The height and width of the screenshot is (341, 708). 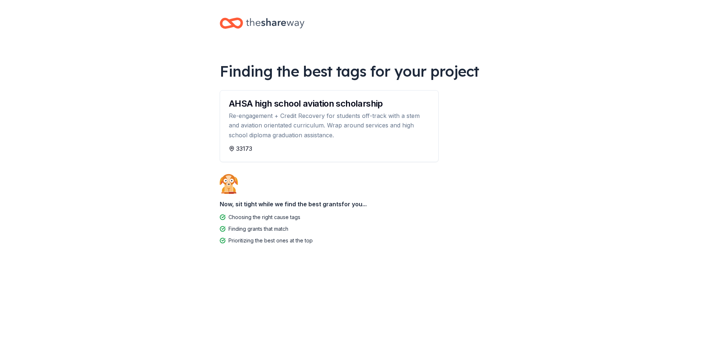 I want to click on div: 33173, so click(x=329, y=149).